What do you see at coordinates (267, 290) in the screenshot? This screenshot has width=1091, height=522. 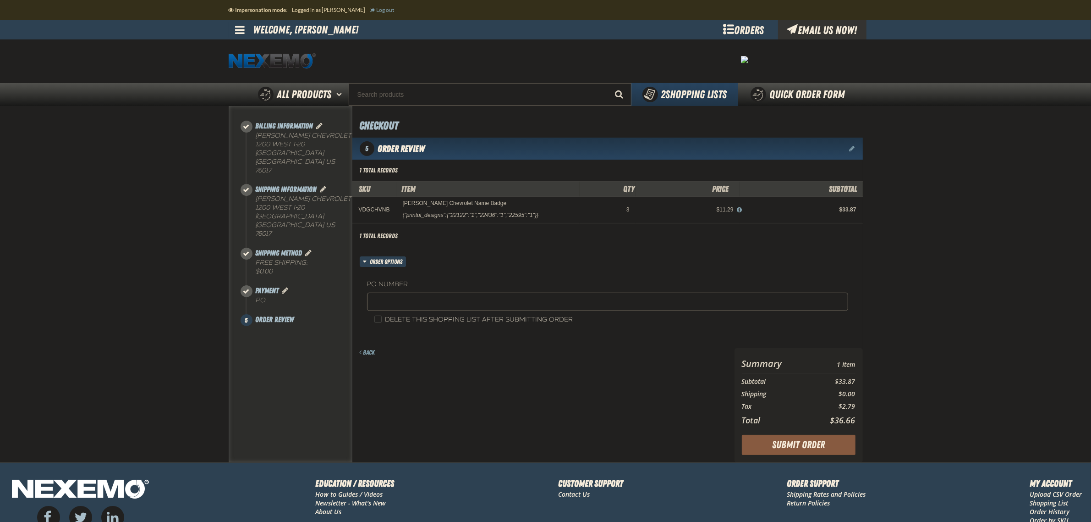 I see `span: Payment` at bounding box center [267, 290].